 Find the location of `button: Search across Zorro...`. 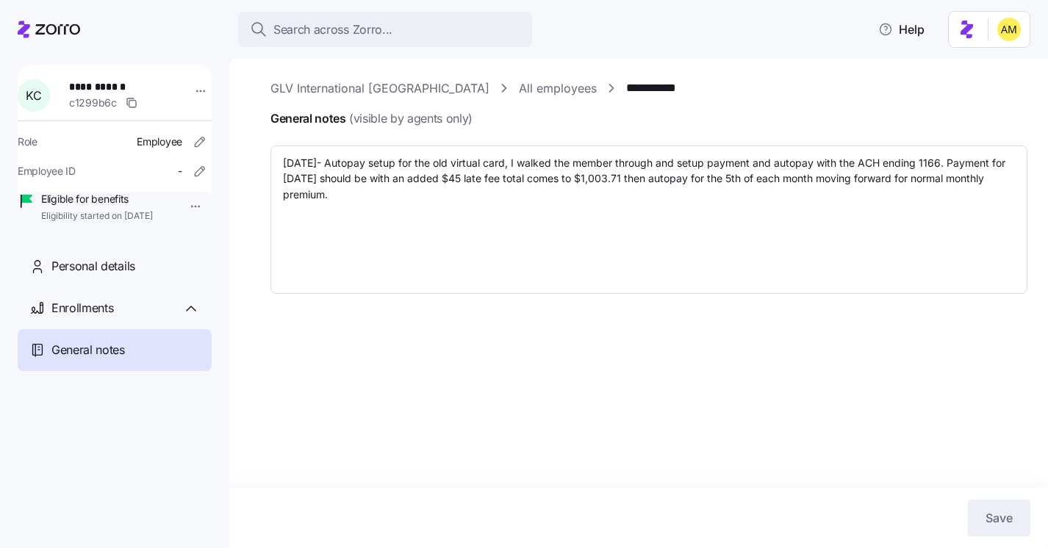

button: Search across Zorro... is located at coordinates (385, 29).